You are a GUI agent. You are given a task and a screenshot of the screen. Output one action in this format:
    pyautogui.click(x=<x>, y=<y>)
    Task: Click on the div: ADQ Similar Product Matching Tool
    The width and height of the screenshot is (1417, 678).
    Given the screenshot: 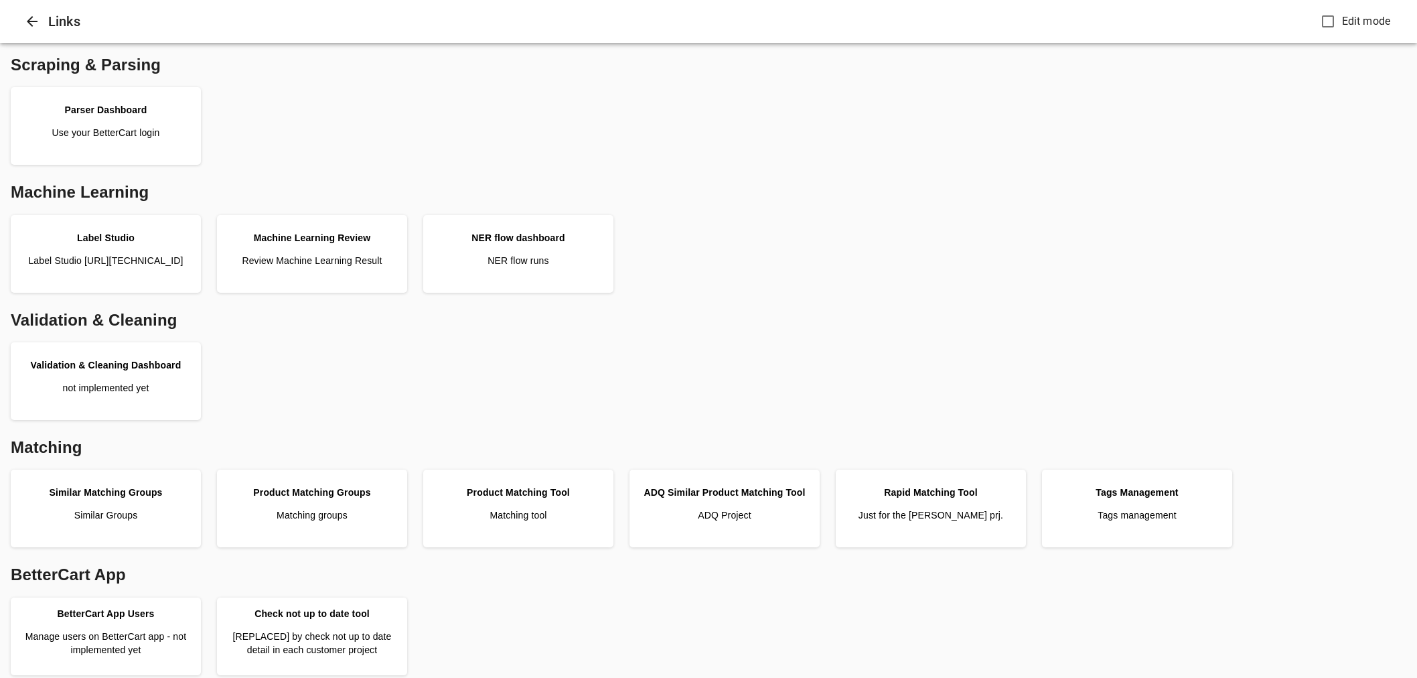 What is the action you would take?
    pyautogui.click(x=724, y=492)
    